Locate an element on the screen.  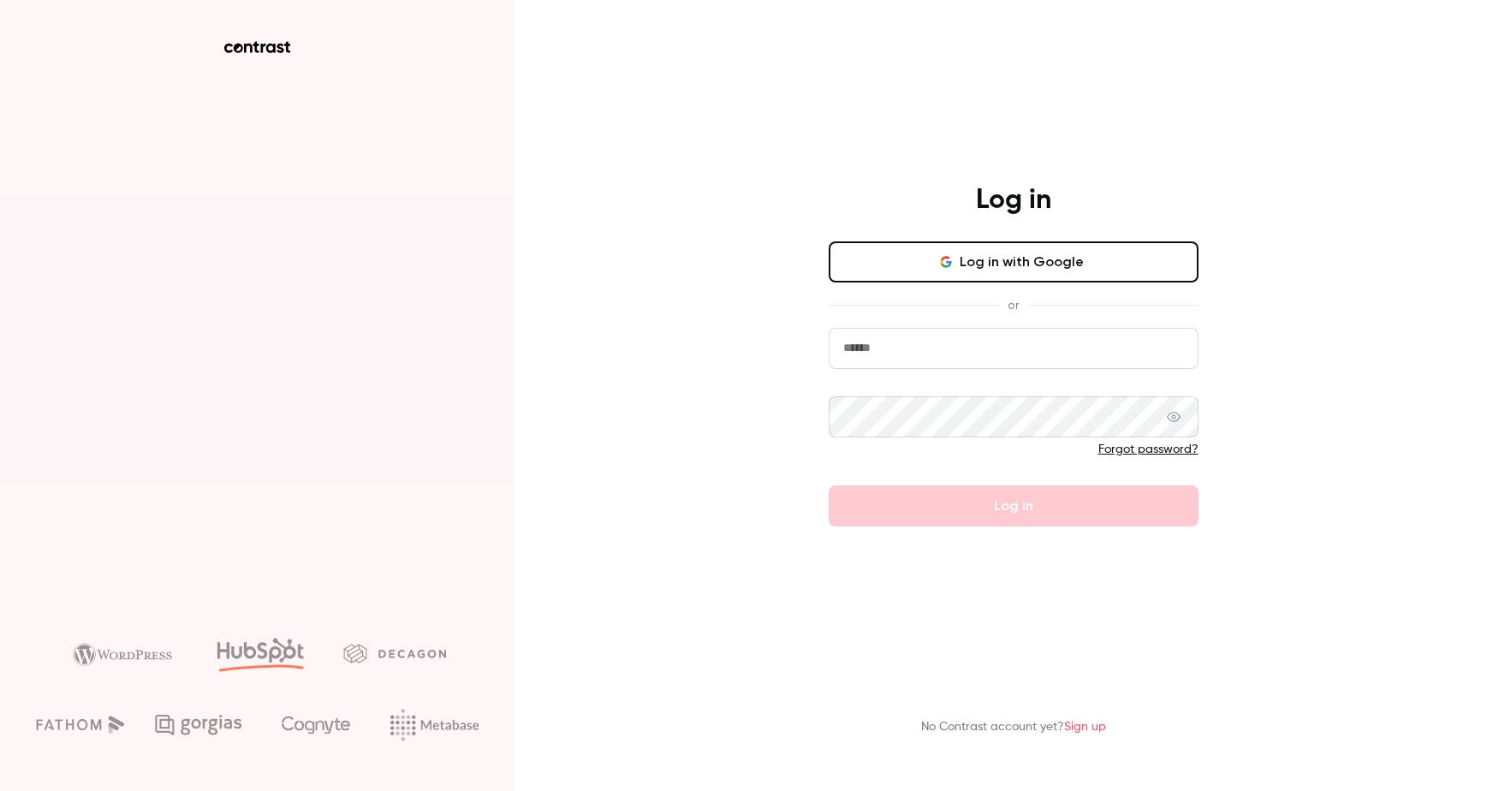
img: decagon is located at coordinates (395, 653).